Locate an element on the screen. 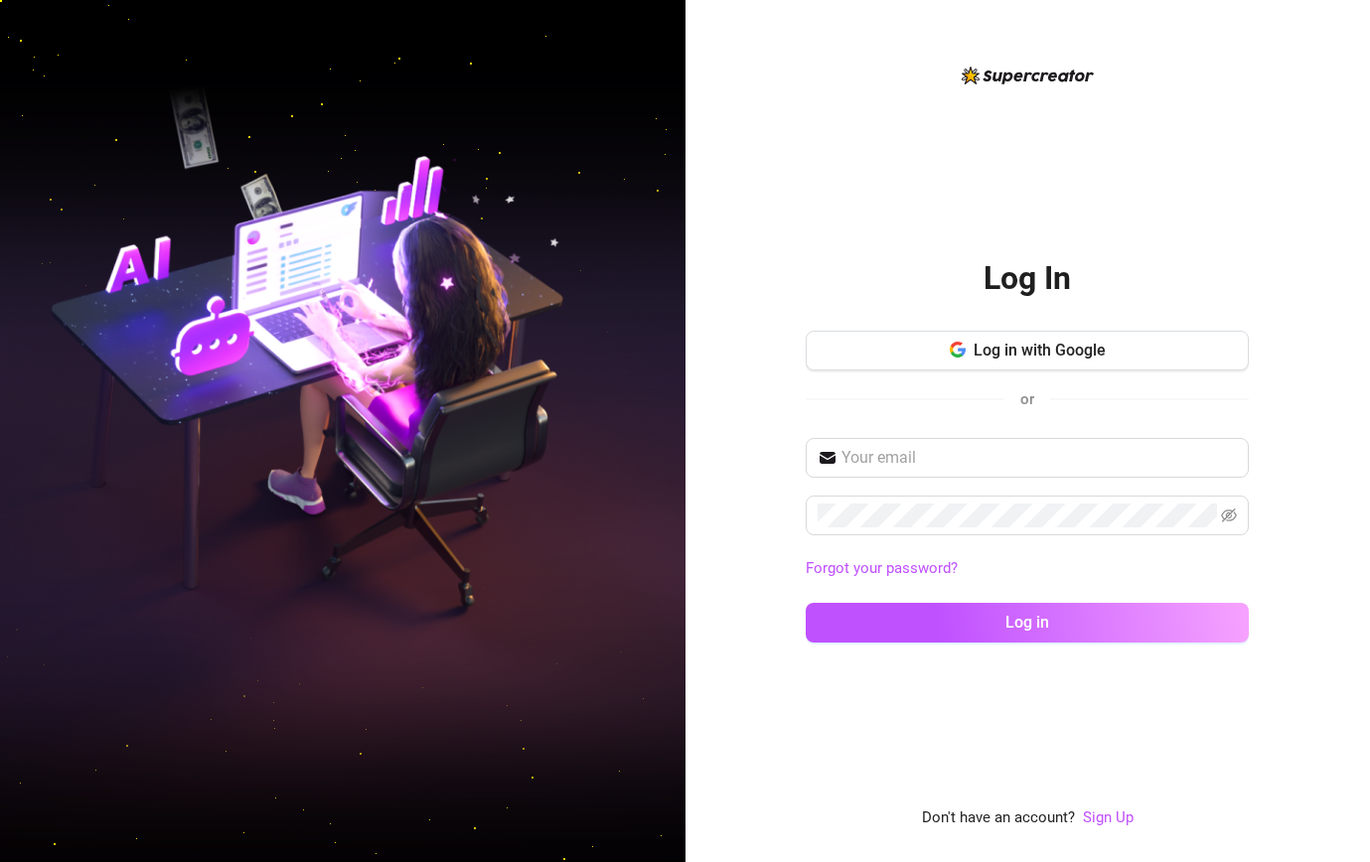 The height and width of the screenshot is (862, 1370). button: Log in is located at coordinates (1027, 623).